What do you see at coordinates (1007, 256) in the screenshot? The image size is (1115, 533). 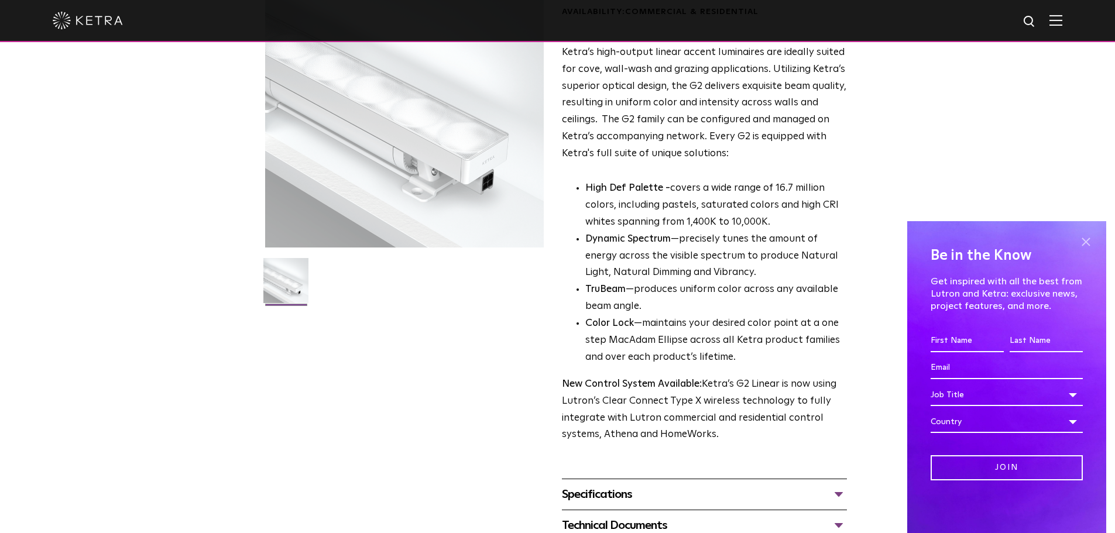 I see `h4: Be in the Know` at bounding box center [1007, 256].